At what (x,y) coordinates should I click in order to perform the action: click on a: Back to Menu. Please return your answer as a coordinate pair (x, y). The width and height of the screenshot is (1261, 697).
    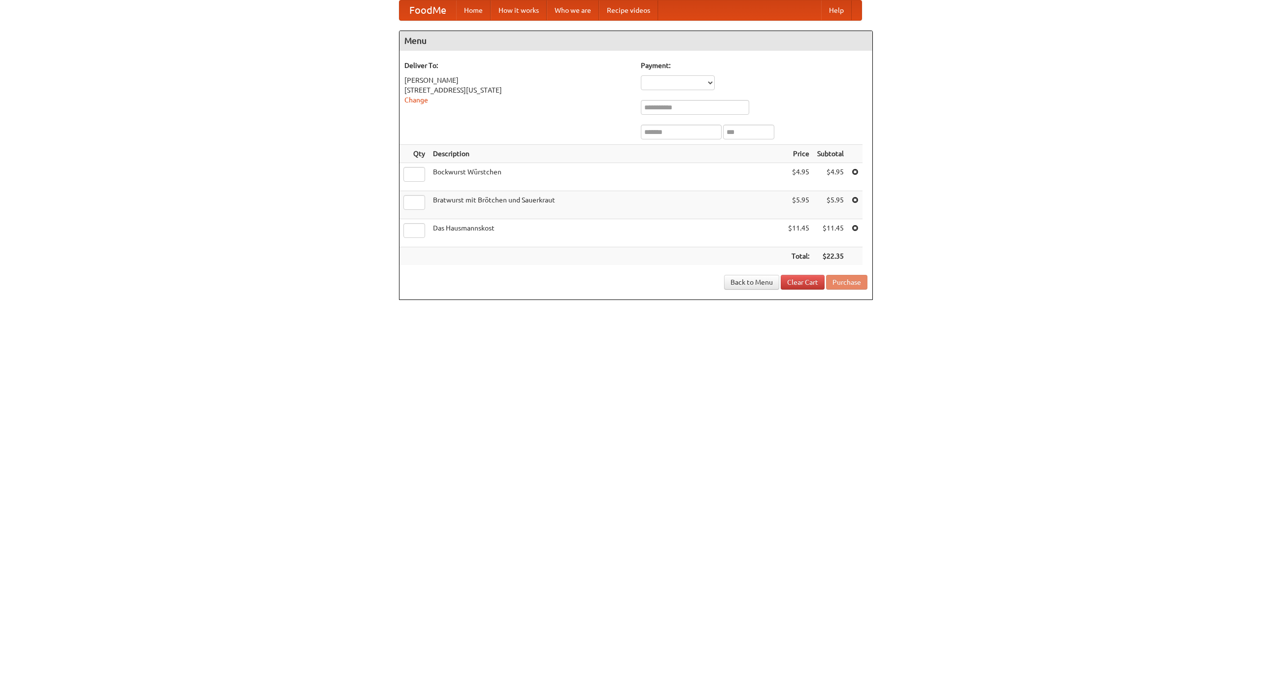
    Looking at the image, I should click on (752, 282).